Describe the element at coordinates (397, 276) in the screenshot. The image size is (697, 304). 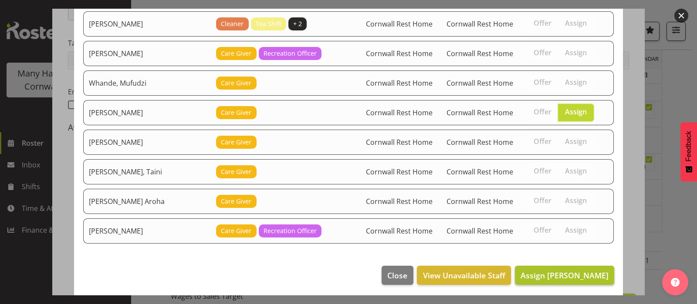
I see `span: Close` at that location.